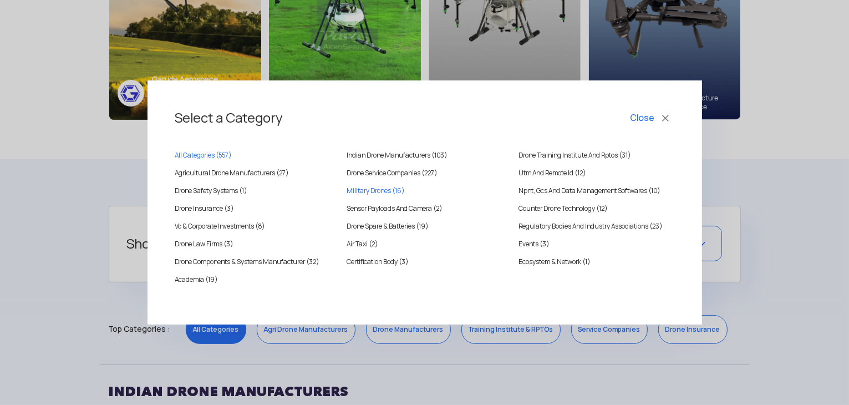  Describe the element at coordinates (253, 209) in the screenshot. I see `a: Drone Insurance (3)` at that location.